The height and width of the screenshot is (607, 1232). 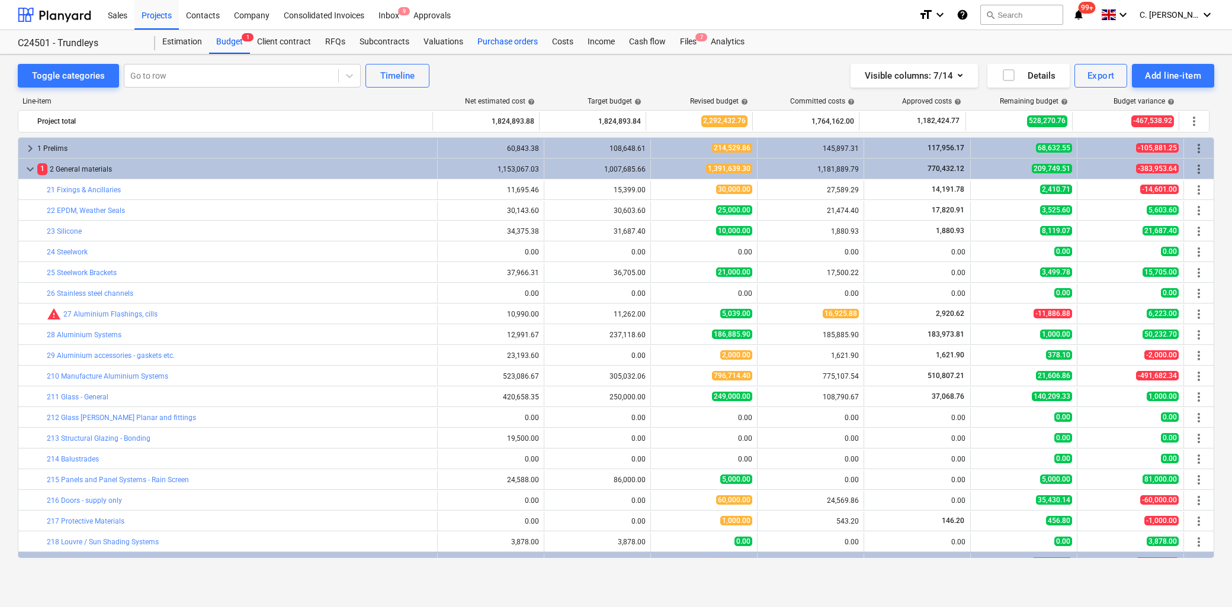 I want to click on a: 215 Panels and Panel Systems - Rain Screen, so click(x=118, y=480).